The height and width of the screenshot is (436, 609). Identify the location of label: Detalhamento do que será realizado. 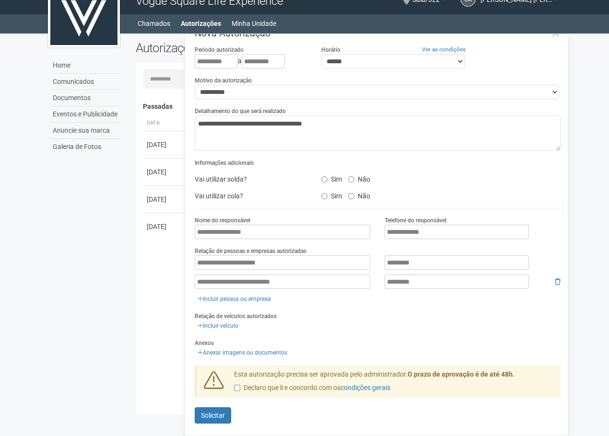
(240, 111).